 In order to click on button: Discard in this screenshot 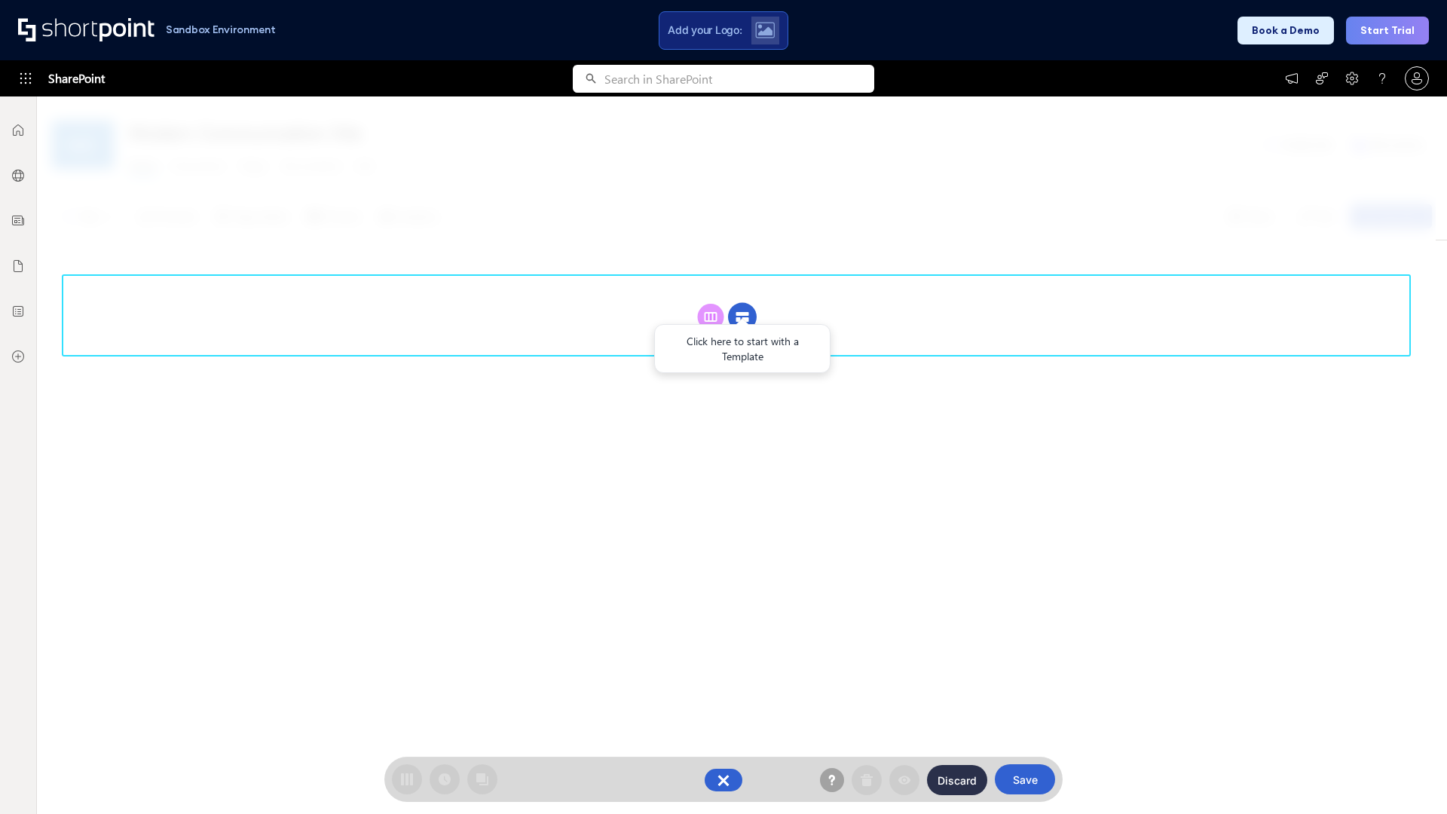, I will do `click(957, 780)`.